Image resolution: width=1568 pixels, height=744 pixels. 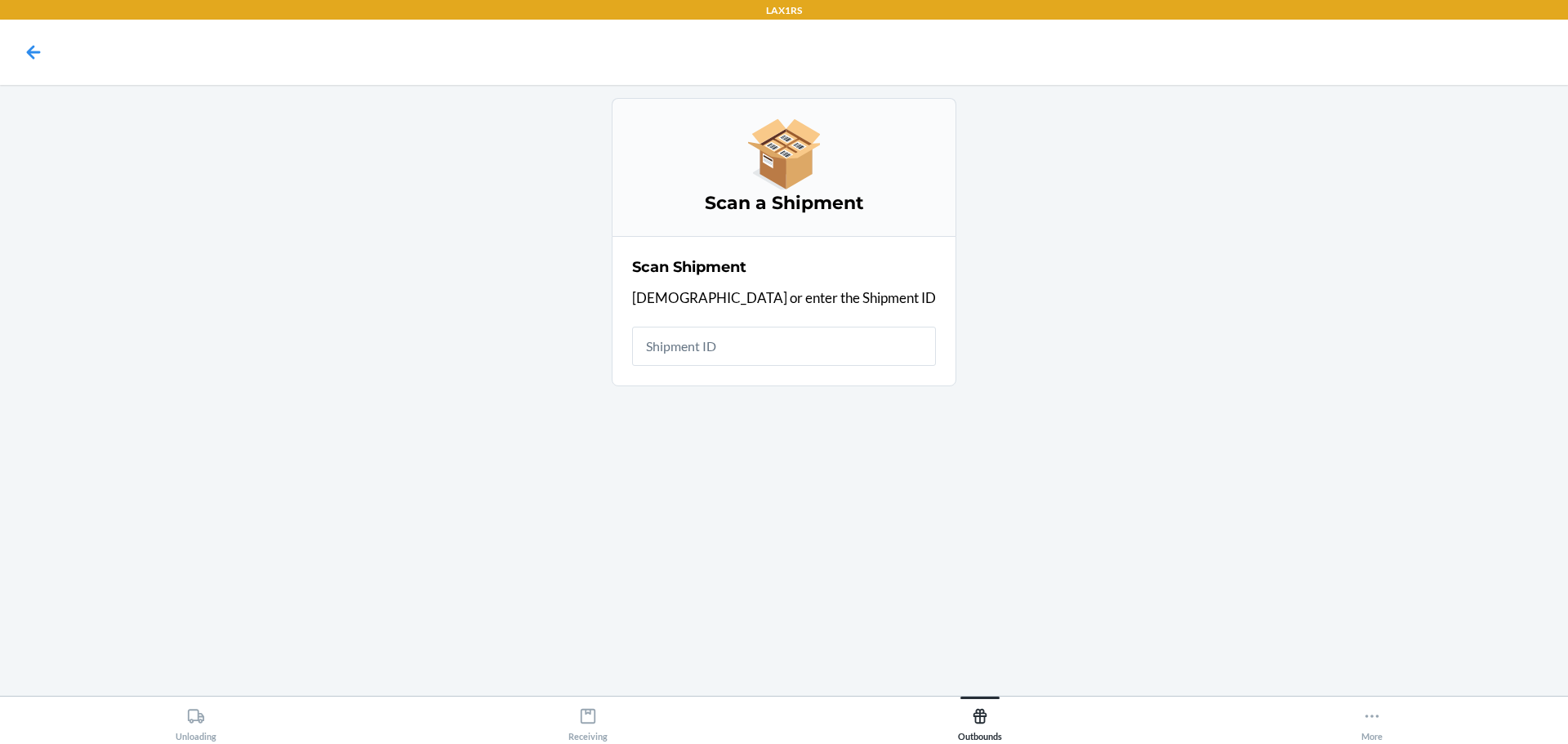 I want to click on button: Receiving, so click(x=588, y=719).